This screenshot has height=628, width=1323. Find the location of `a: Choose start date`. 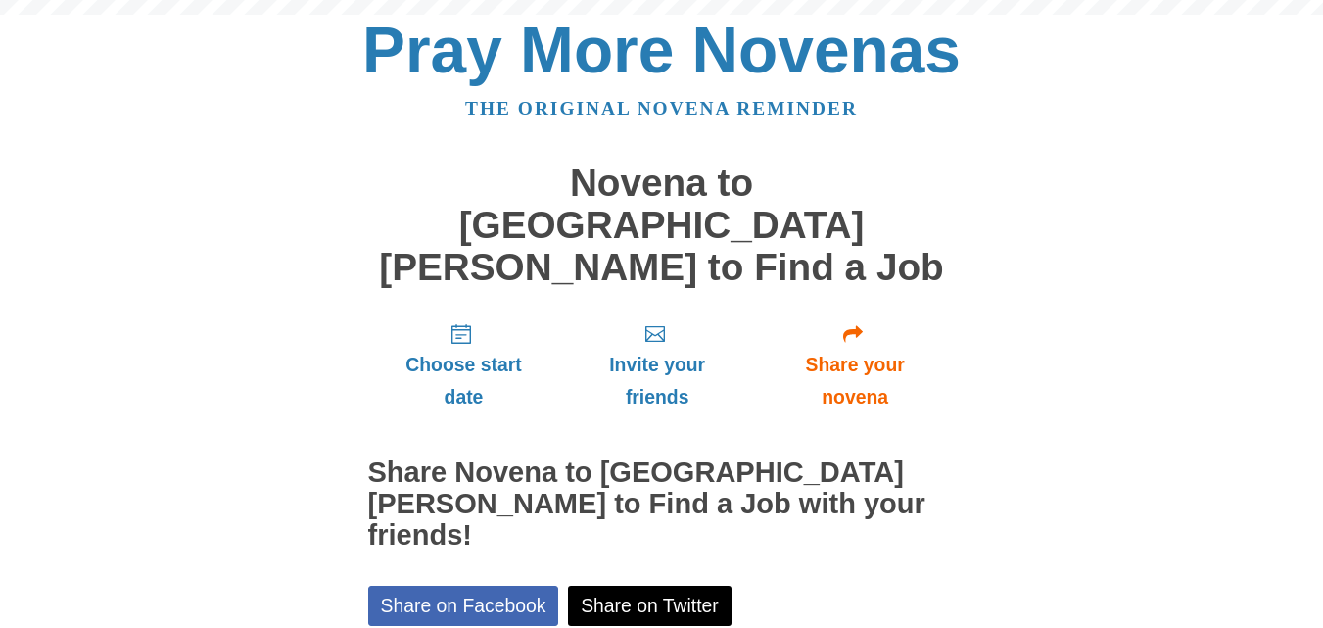

a: Choose start date is located at coordinates (464, 365).